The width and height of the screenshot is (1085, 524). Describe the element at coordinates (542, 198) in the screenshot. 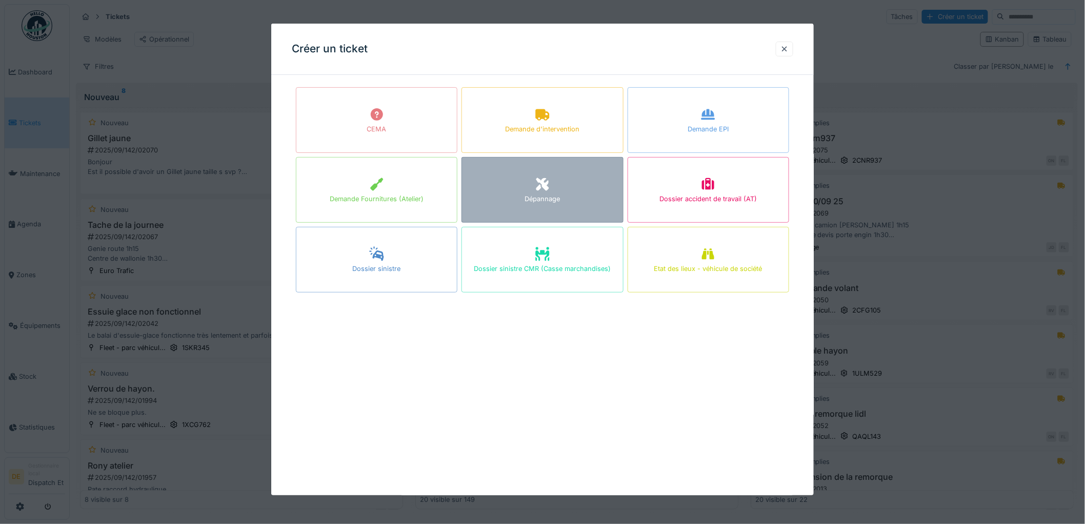

I see `div: Dépannage` at that location.